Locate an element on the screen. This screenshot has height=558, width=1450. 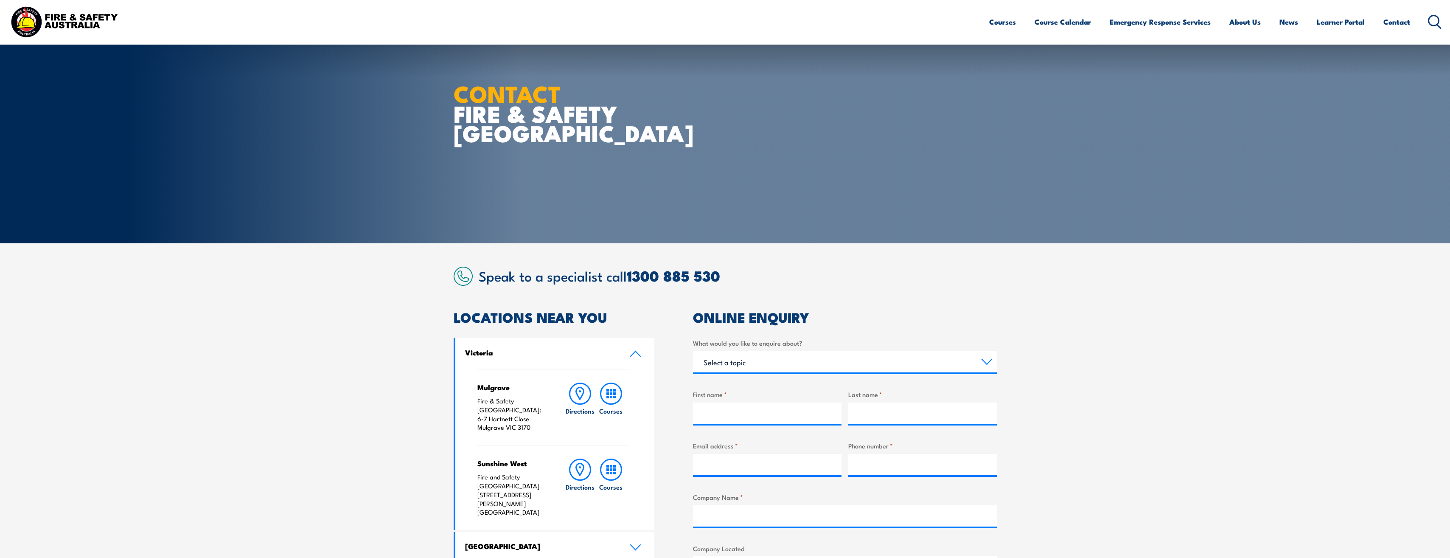
a: Victoria is located at coordinates (555, 353).